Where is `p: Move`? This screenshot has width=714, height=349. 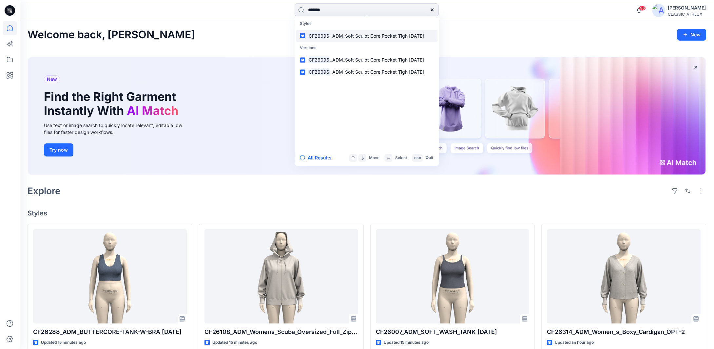 p: Move is located at coordinates (374, 158).